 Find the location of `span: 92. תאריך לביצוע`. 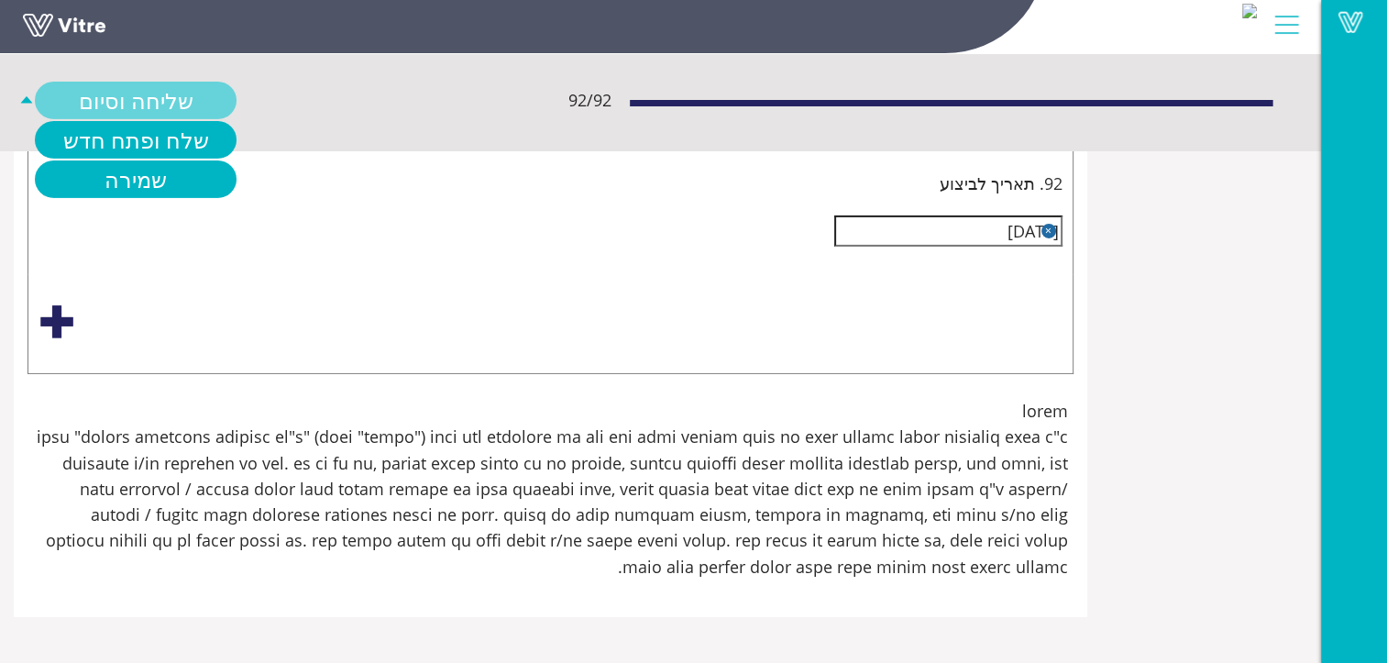

span: 92. תאריך לביצוע is located at coordinates (1001, 183).